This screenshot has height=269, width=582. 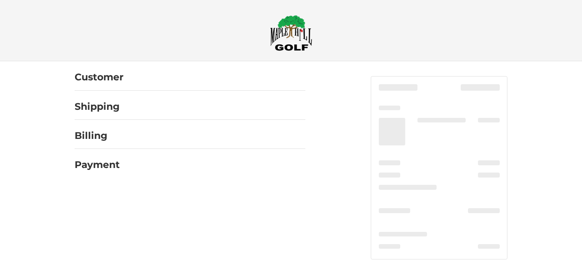 What do you see at coordinates (97, 135) in the screenshot?
I see `h2: Billing` at bounding box center [97, 135].